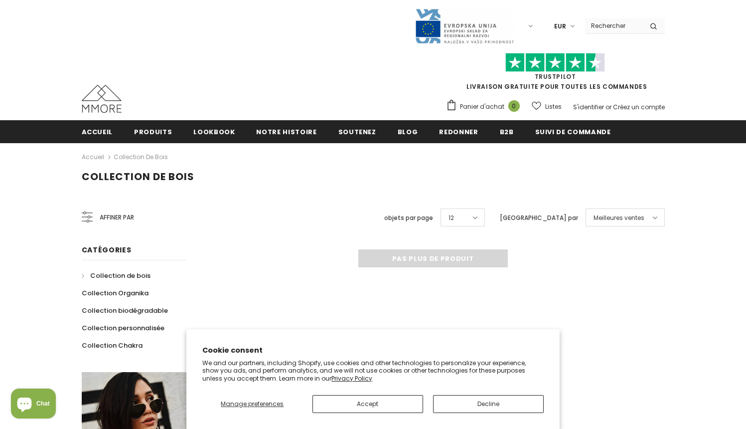 The width and height of the screenshot is (746, 429). Describe the element at coordinates (125, 310) in the screenshot. I see `span: Collection biodégradable` at that location.